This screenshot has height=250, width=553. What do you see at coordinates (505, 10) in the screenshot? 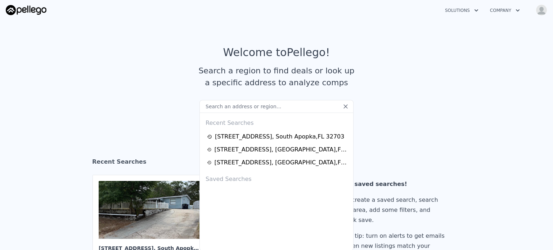
I see `button: Company` at bounding box center [505, 10].